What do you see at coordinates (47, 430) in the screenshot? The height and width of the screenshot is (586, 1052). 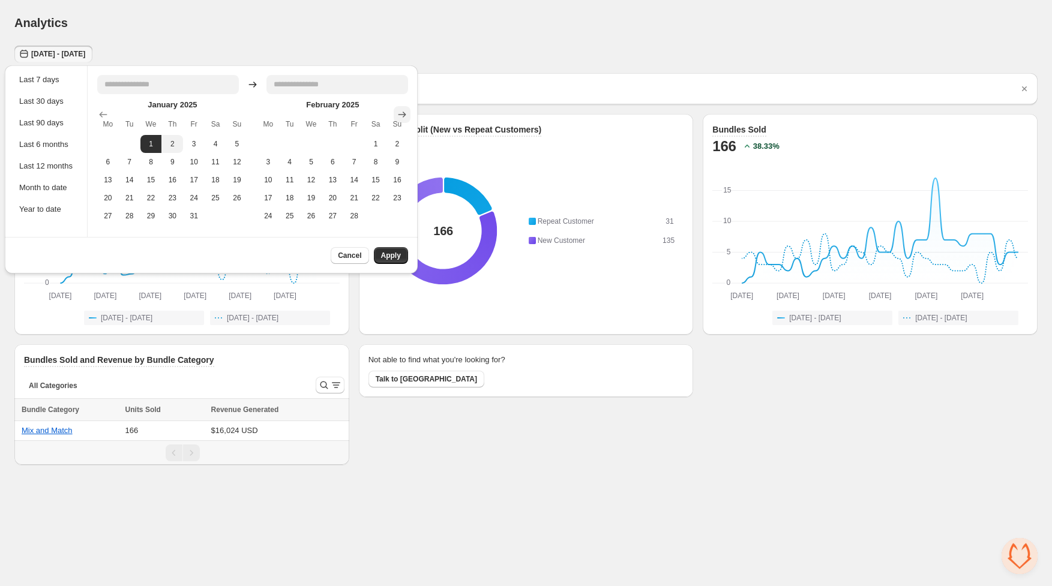 I see `button: Mix and Match` at bounding box center [47, 430].